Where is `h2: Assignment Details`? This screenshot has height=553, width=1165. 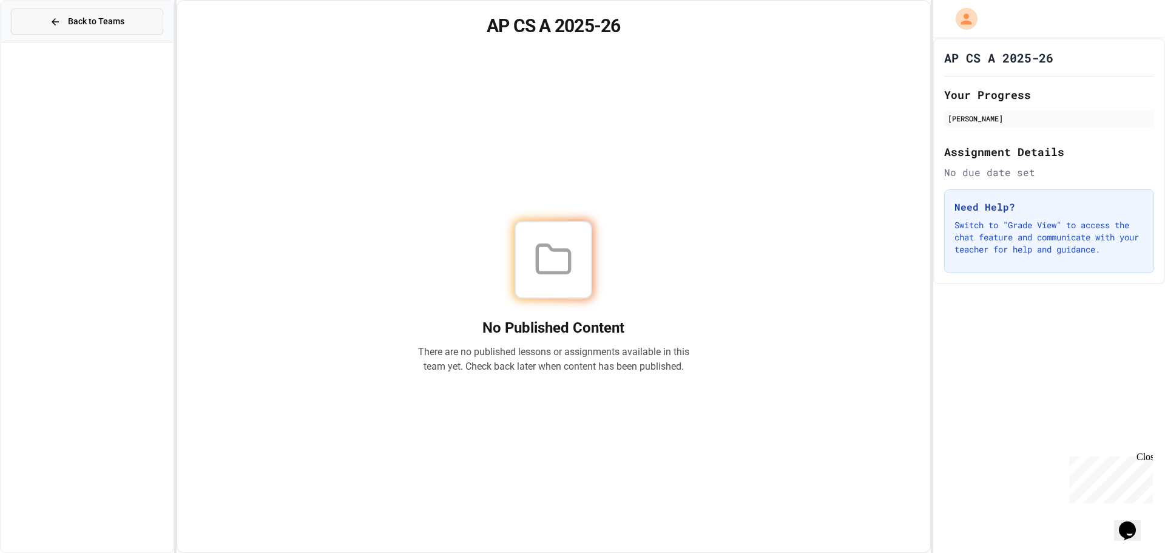
h2: Assignment Details is located at coordinates (1049, 152).